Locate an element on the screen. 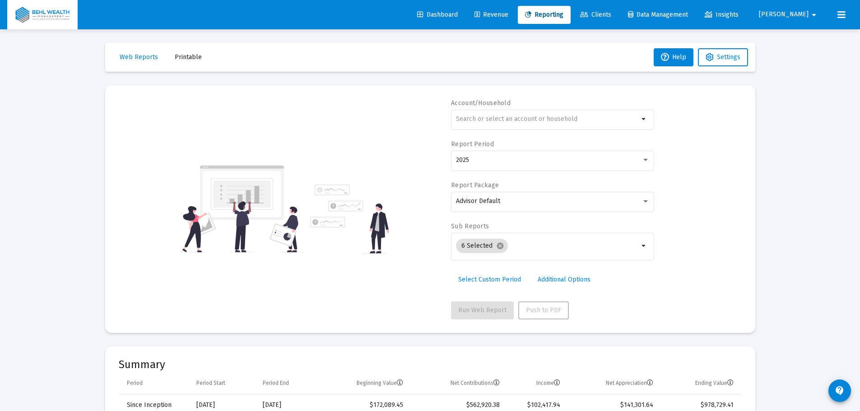 The image size is (860, 411). span: Reporting is located at coordinates (544, 14).